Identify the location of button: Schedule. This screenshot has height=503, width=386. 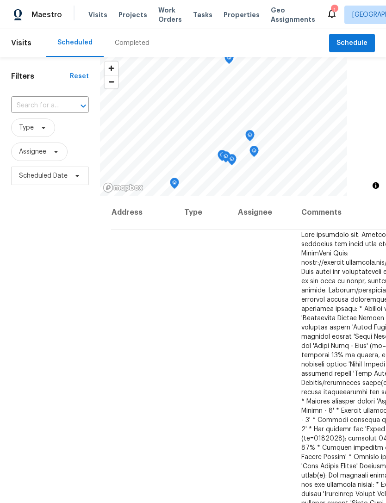
(352, 43).